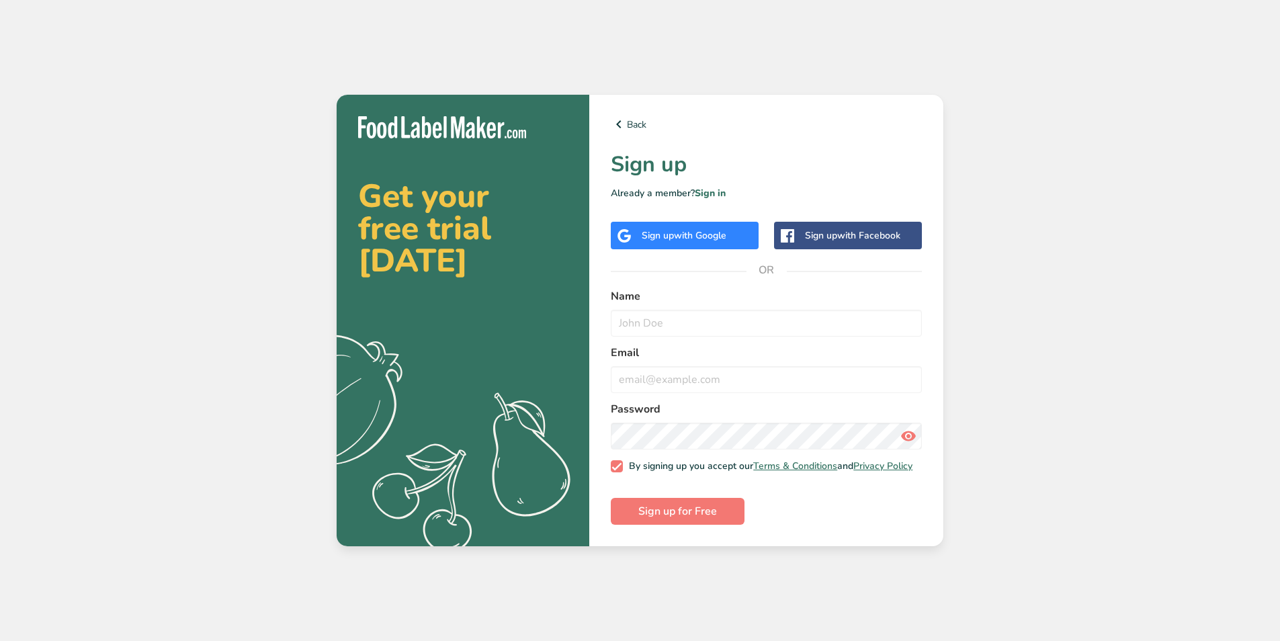  What do you see at coordinates (768, 466) in the screenshot?
I see `span: By signing up you accept our and` at bounding box center [768, 466].